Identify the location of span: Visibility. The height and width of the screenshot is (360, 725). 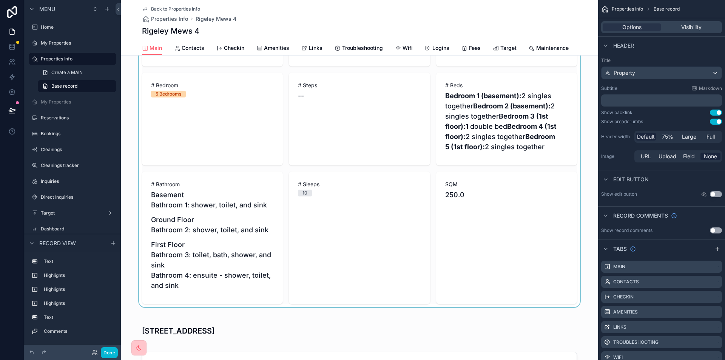
(692, 27).